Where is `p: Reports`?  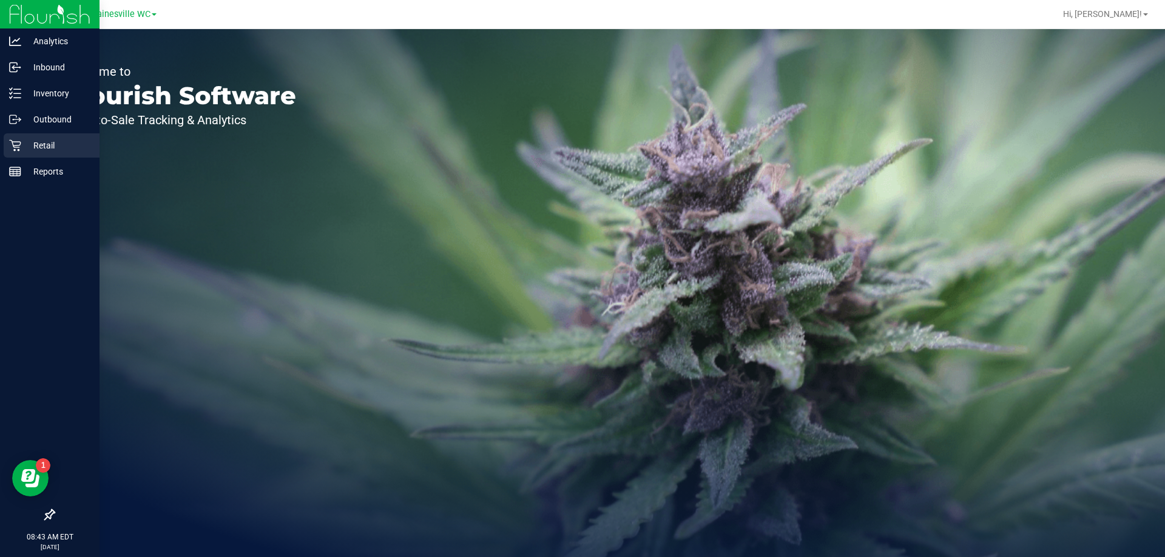 p: Reports is located at coordinates (58, 172).